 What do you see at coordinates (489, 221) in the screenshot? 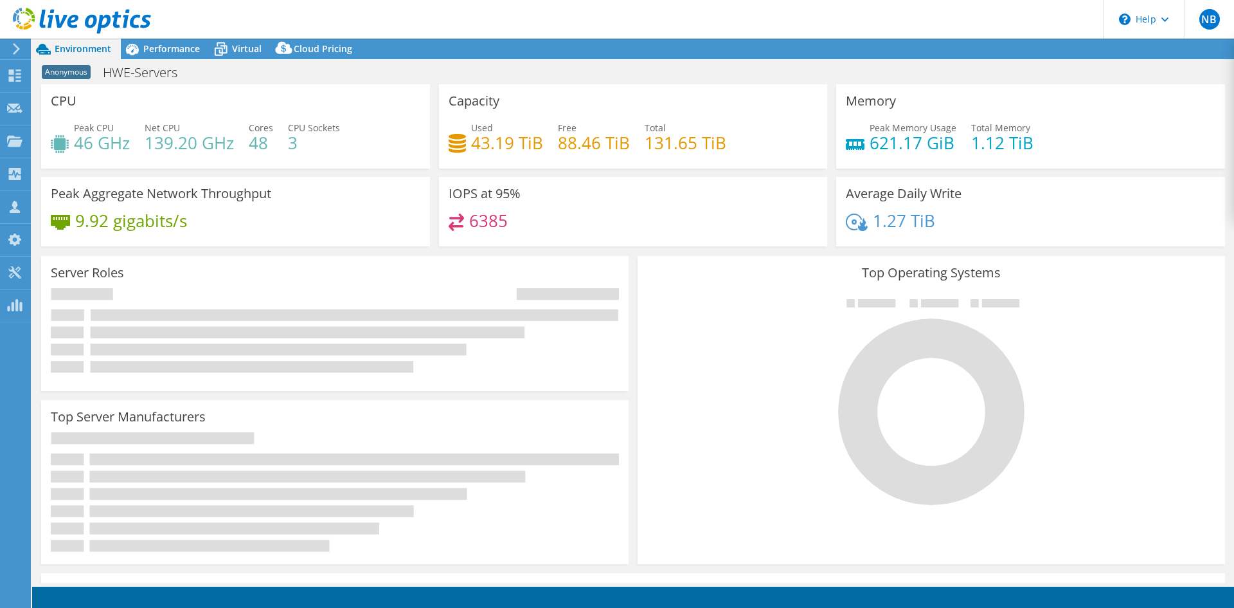
I see `h4: 6385` at bounding box center [489, 221].